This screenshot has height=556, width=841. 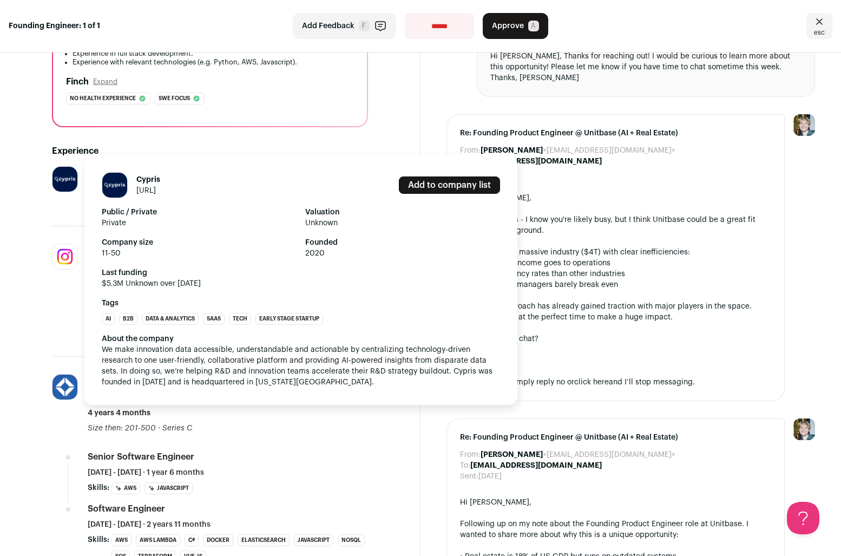 I want to click on li: Docker, so click(x=218, y=540).